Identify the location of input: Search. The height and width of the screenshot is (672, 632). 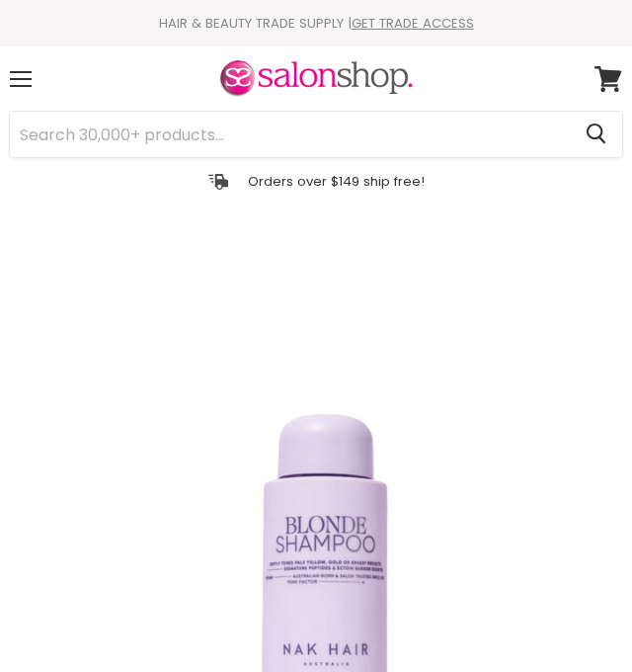
(289, 134).